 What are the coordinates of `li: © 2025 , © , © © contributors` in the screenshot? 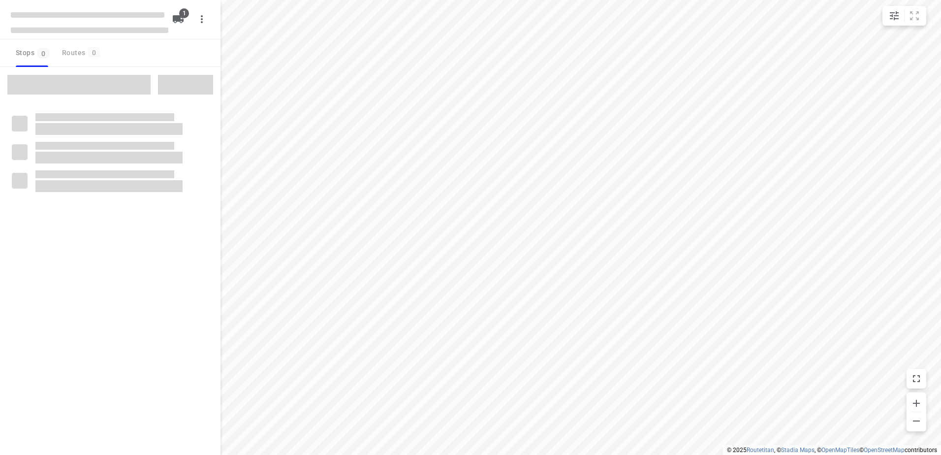 It's located at (832, 450).